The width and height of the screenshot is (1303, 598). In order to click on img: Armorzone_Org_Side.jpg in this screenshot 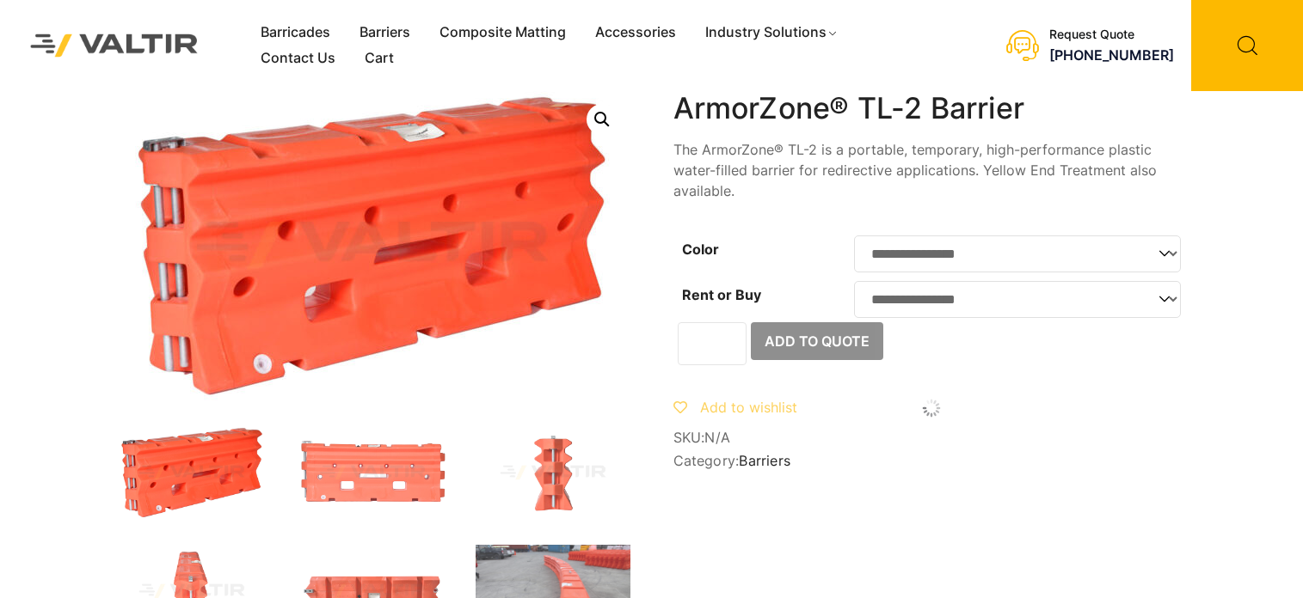, I will do `click(553, 473)`.